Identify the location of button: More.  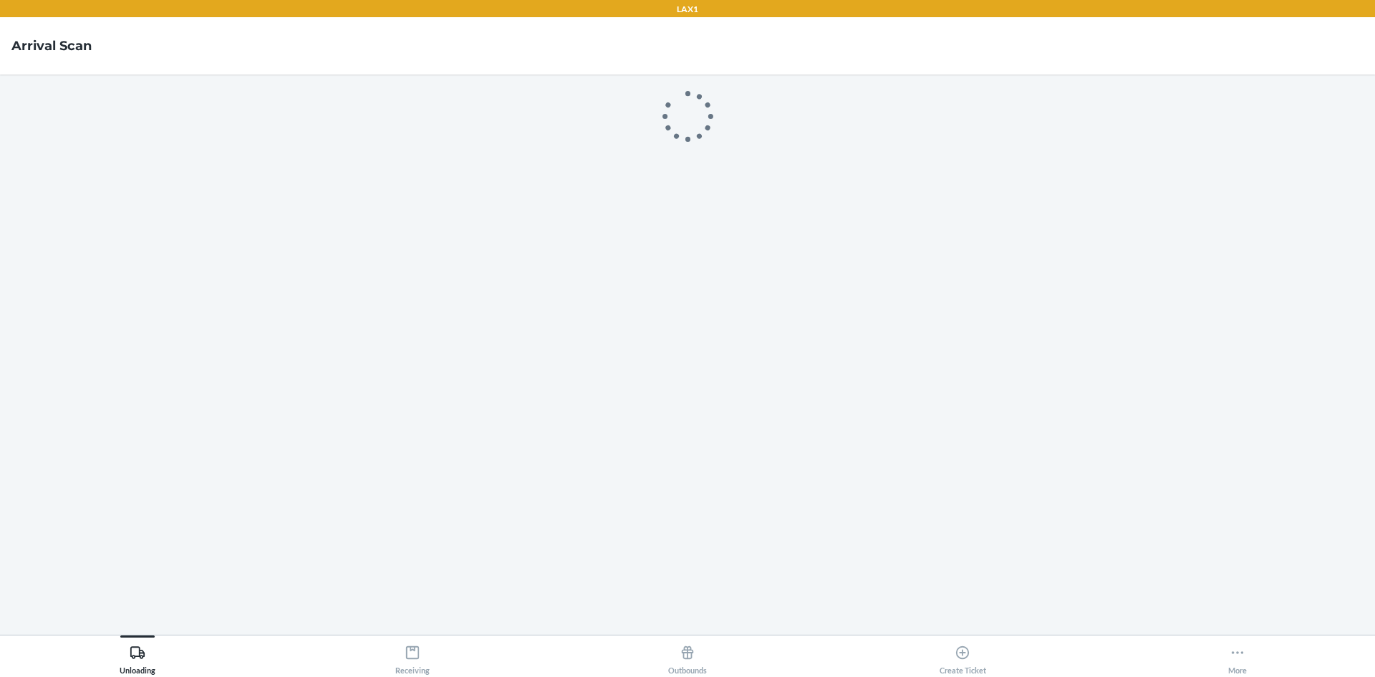
(1237, 655).